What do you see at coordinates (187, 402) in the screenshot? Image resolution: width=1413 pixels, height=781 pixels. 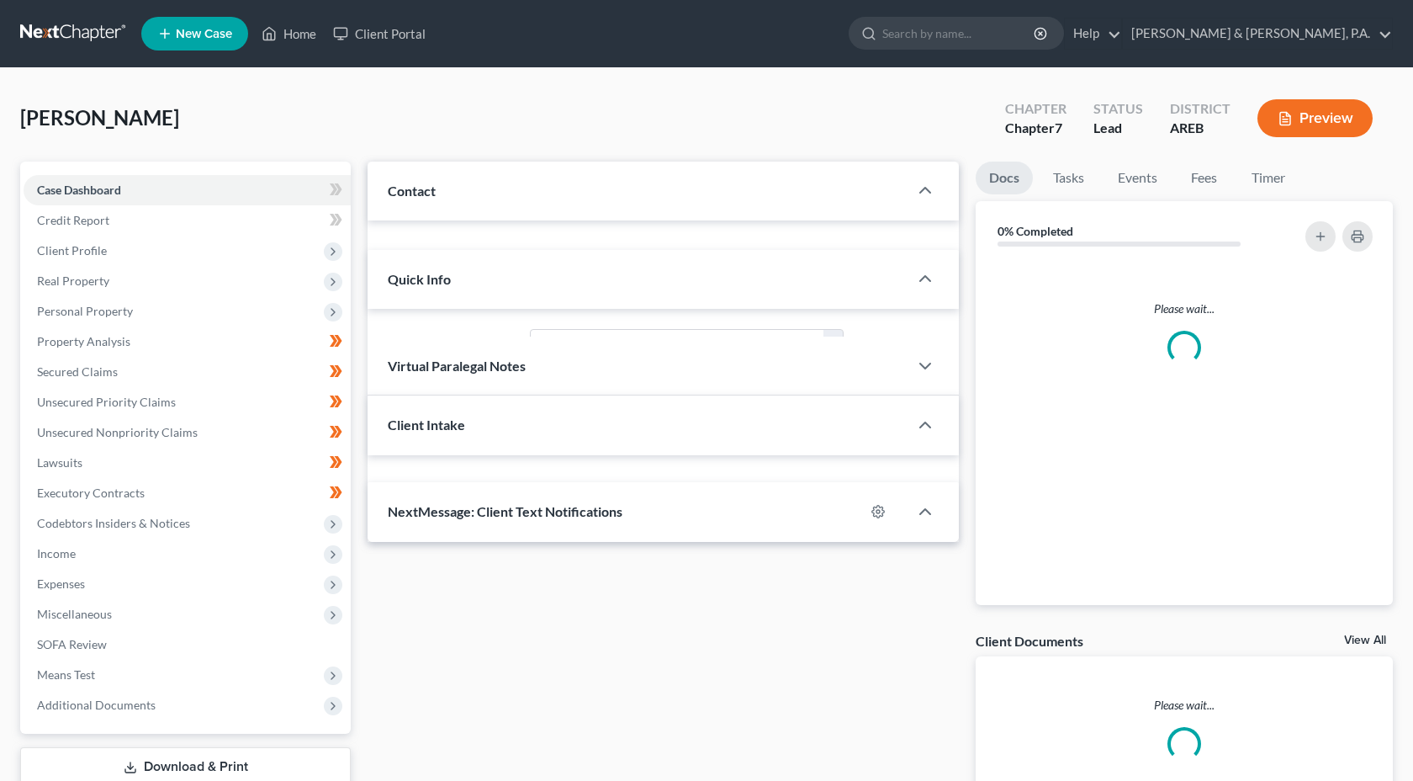 I see `a: Unsecured Priority Claims` at bounding box center [187, 402].